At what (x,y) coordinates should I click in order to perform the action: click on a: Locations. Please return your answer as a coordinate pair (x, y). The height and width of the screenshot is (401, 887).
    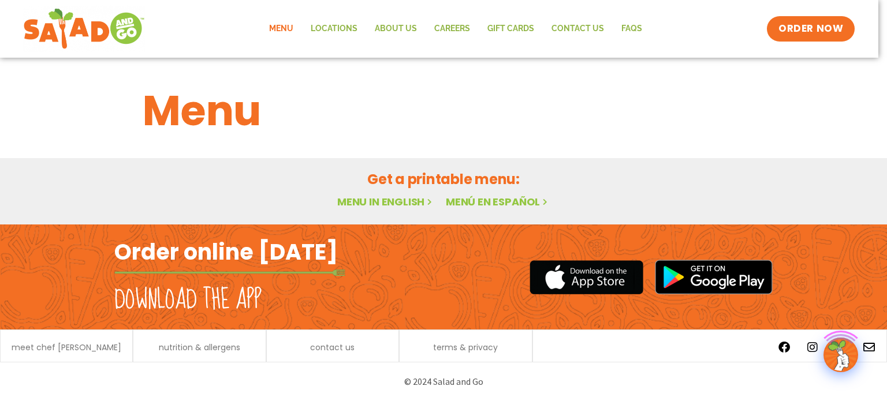
    Looking at the image, I should click on (334, 29).